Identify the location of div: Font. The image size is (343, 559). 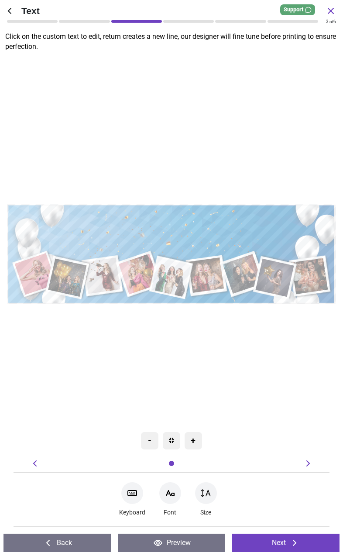
(170, 499).